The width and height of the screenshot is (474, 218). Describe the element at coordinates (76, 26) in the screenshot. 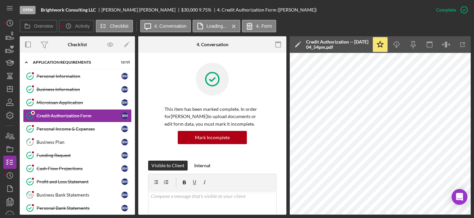

I see `button: Activity` at that location.